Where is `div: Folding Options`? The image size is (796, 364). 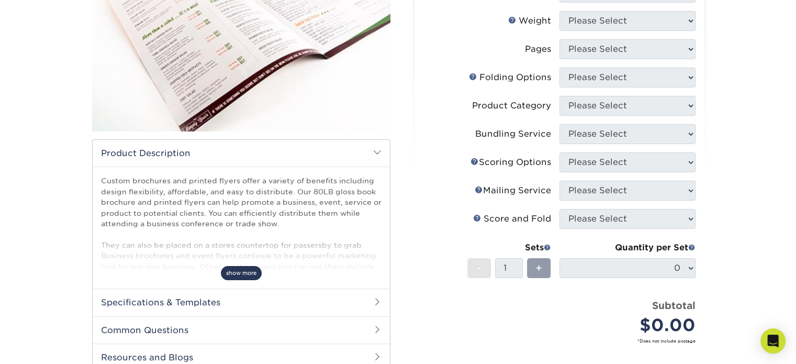 div: Folding Options is located at coordinates (510, 77).